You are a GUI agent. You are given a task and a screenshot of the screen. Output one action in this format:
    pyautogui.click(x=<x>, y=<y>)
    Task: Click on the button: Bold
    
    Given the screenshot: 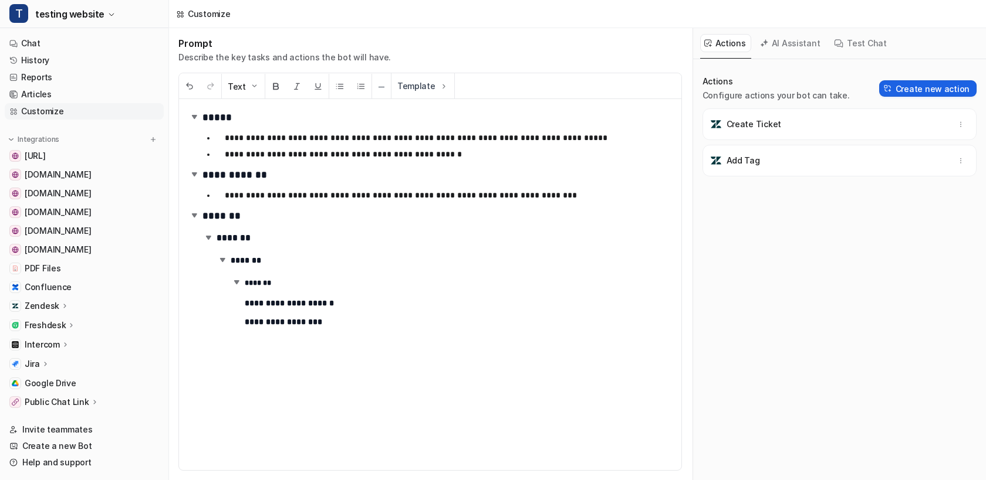 What is the action you would take?
    pyautogui.click(x=276, y=86)
    